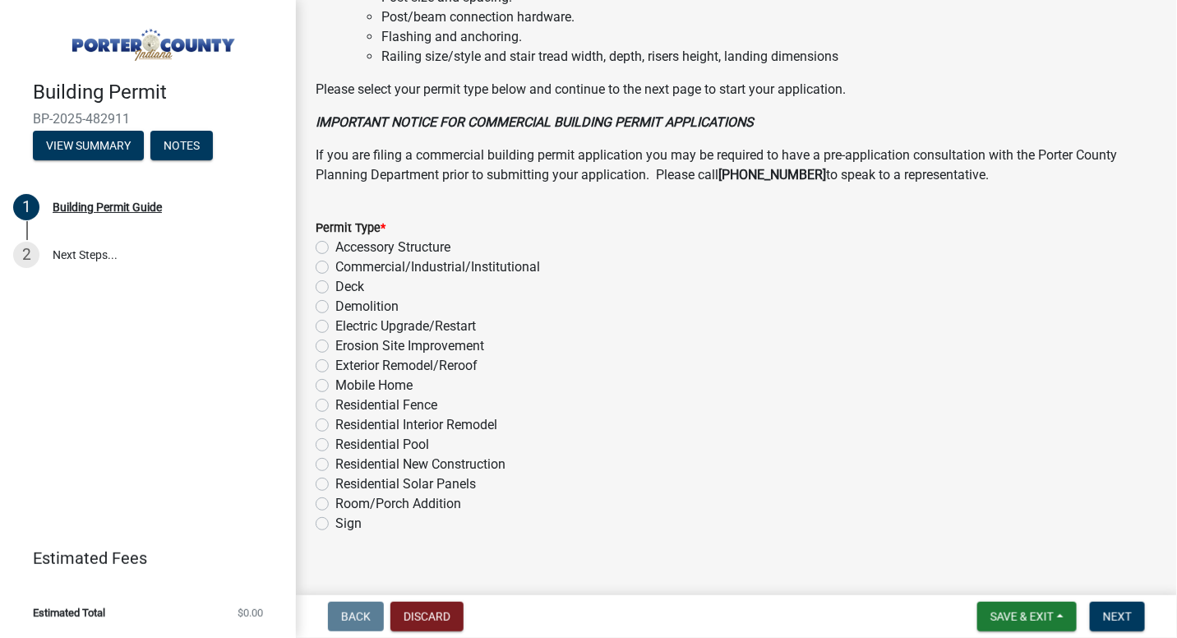 The image size is (1177, 638). What do you see at coordinates (1117, 617) in the screenshot?
I see `span: Next` at bounding box center [1117, 617].